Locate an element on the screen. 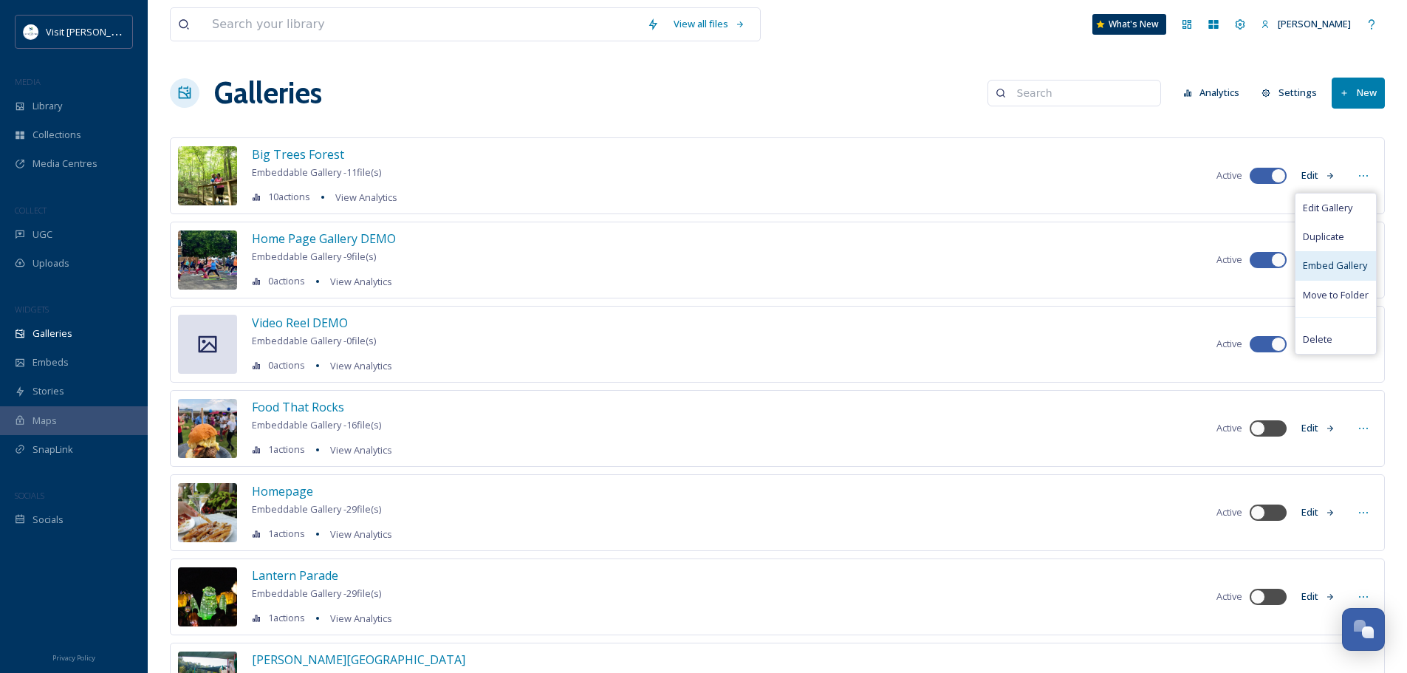 The image size is (1407, 673). span: Delete is located at coordinates (1317, 339).